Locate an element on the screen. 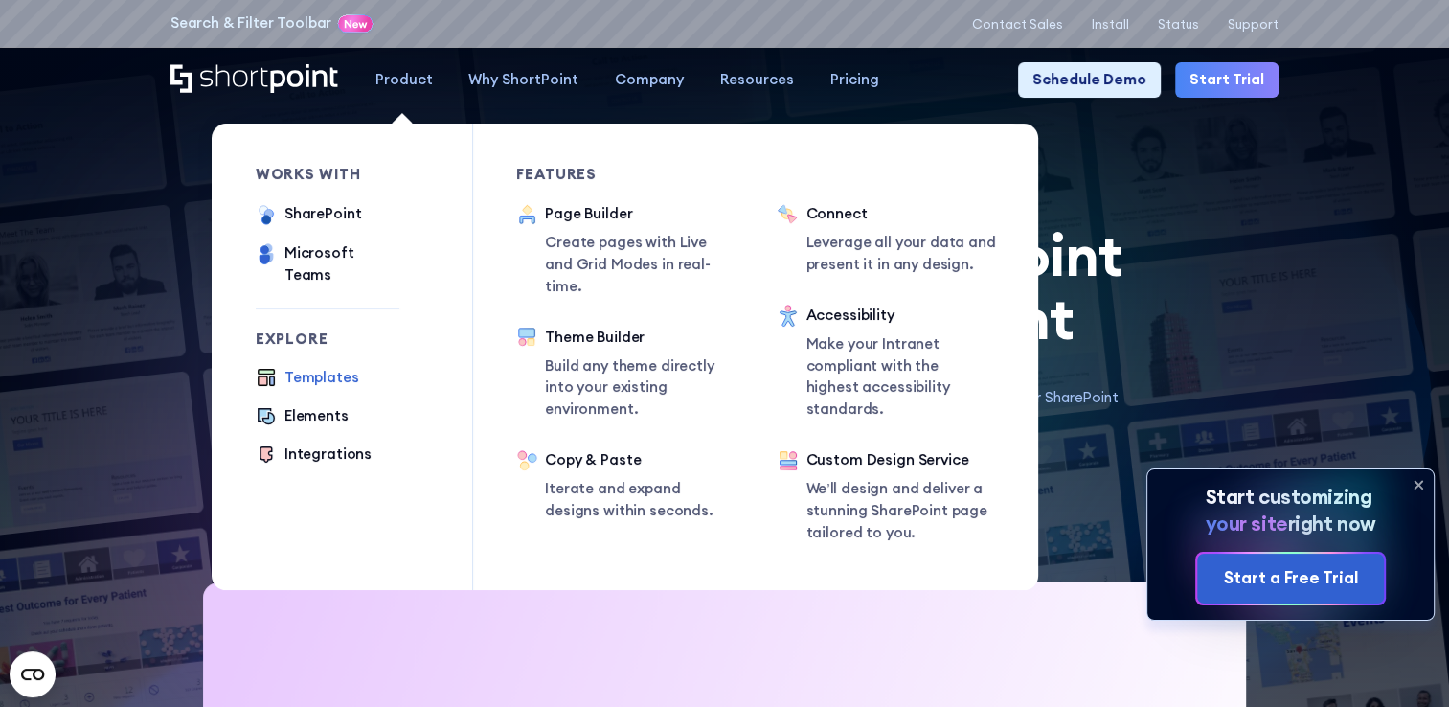 The height and width of the screenshot is (707, 1449). a: Templates is located at coordinates (307, 378).